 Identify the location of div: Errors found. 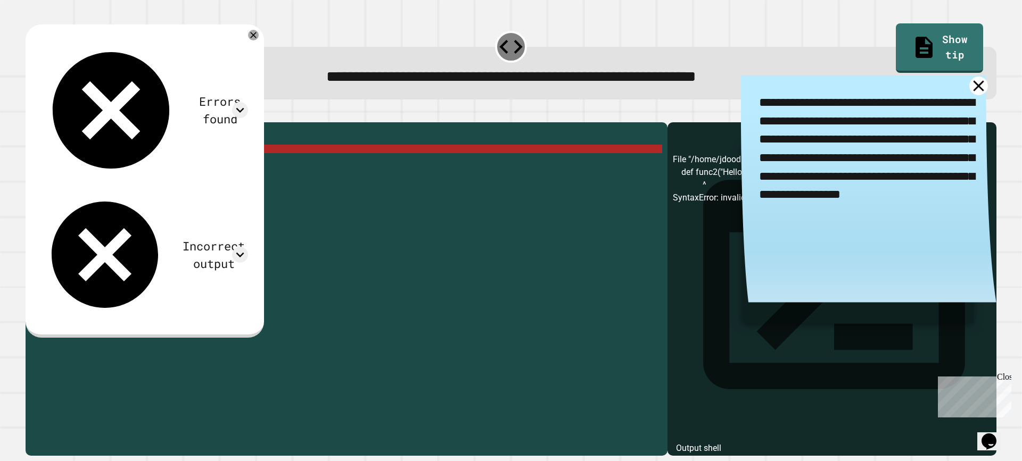
(220, 110).